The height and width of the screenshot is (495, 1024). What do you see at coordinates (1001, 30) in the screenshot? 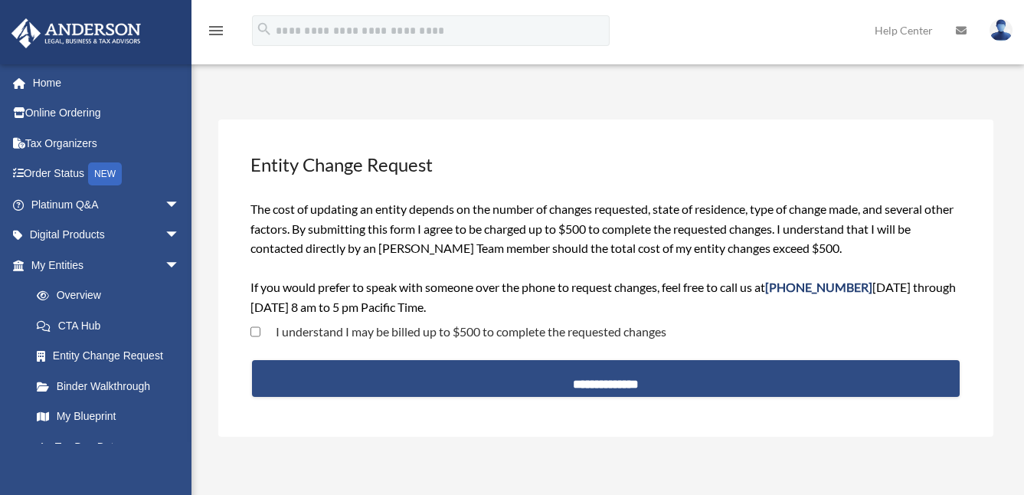
I see `img: User Pic` at bounding box center [1001, 30].